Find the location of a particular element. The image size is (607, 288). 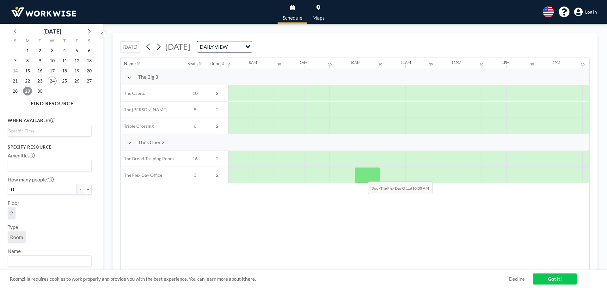

span: Monday, September 29, 2025 is located at coordinates (28, 91).